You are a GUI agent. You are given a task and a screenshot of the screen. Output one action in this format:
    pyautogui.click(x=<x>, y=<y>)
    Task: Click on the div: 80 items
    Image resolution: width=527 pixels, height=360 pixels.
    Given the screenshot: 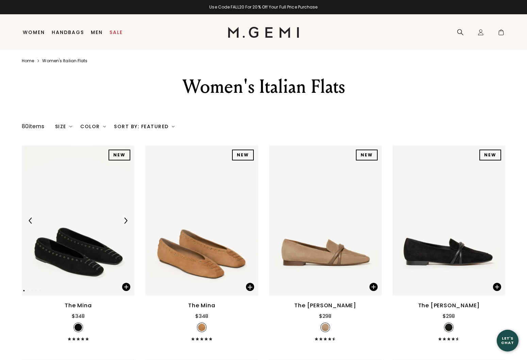 What is the action you would take?
    pyautogui.click(x=33, y=127)
    